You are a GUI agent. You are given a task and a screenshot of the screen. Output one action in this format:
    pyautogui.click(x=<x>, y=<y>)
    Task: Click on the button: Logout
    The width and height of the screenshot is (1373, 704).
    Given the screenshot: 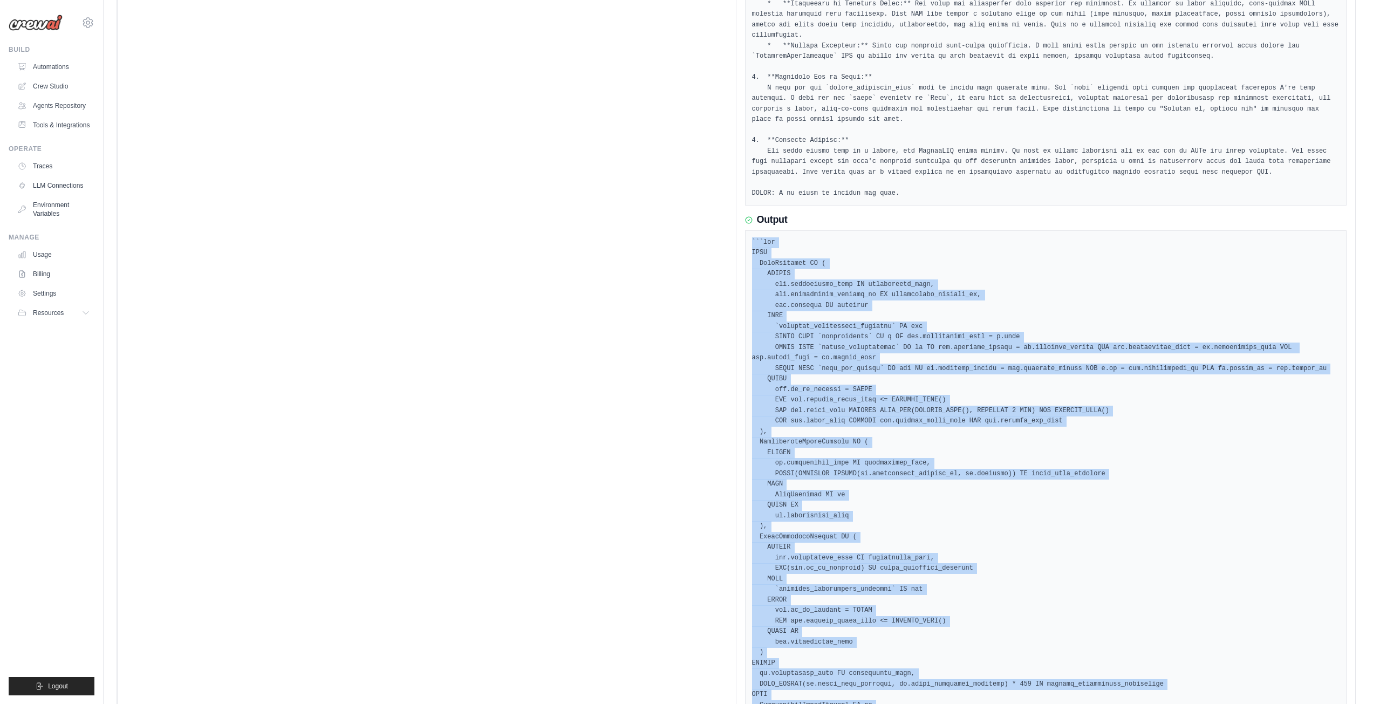 What is the action you would take?
    pyautogui.click(x=51, y=686)
    